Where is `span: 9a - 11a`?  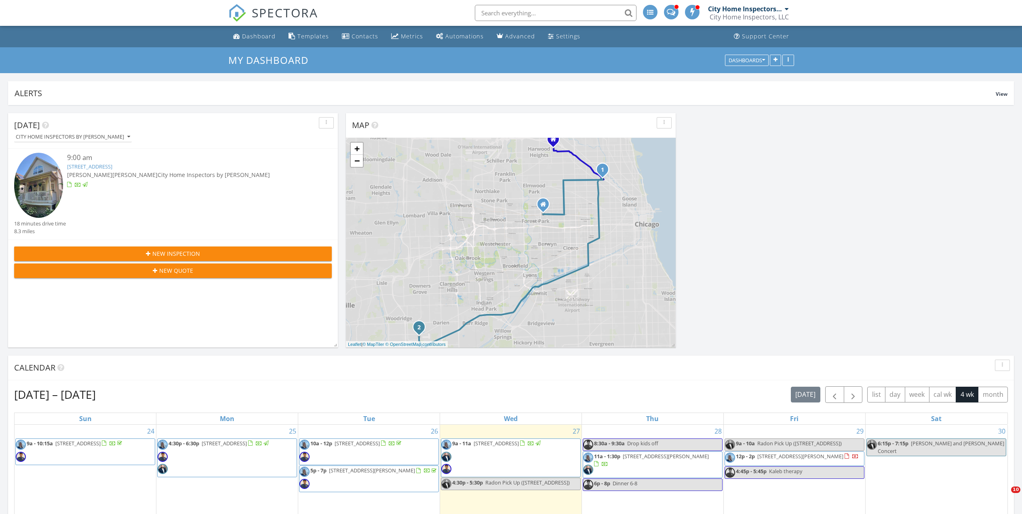 span: 9a - 11a is located at coordinates (462, 443).